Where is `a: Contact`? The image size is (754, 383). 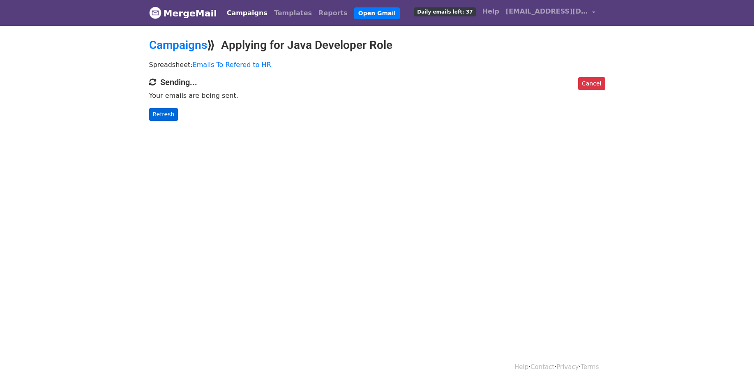
a: Contact is located at coordinates (542, 367).